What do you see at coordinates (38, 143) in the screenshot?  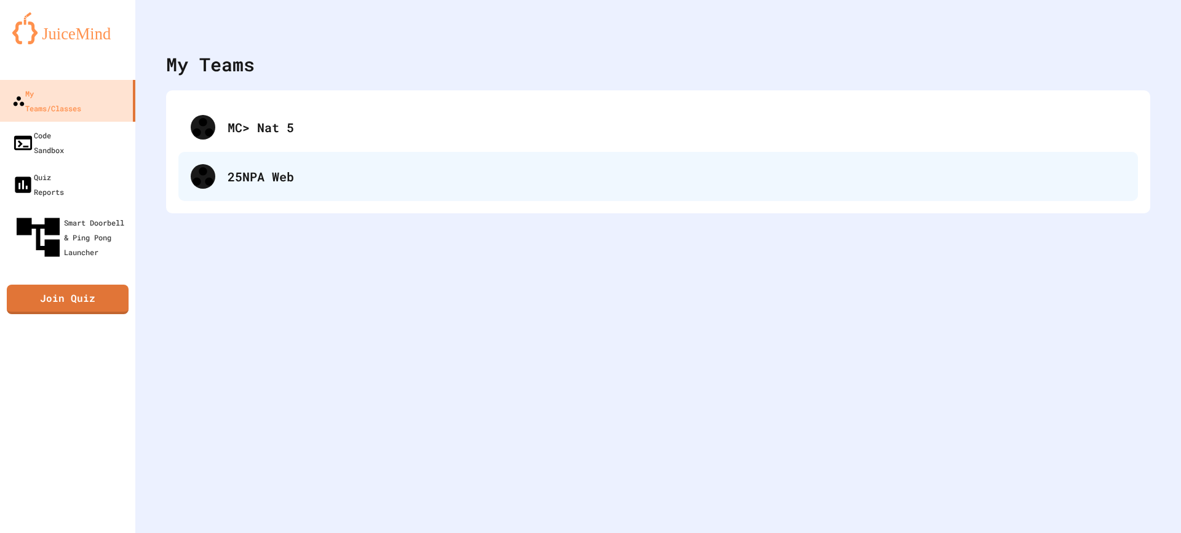 I see `div: Code Sandbox` at bounding box center [38, 143].